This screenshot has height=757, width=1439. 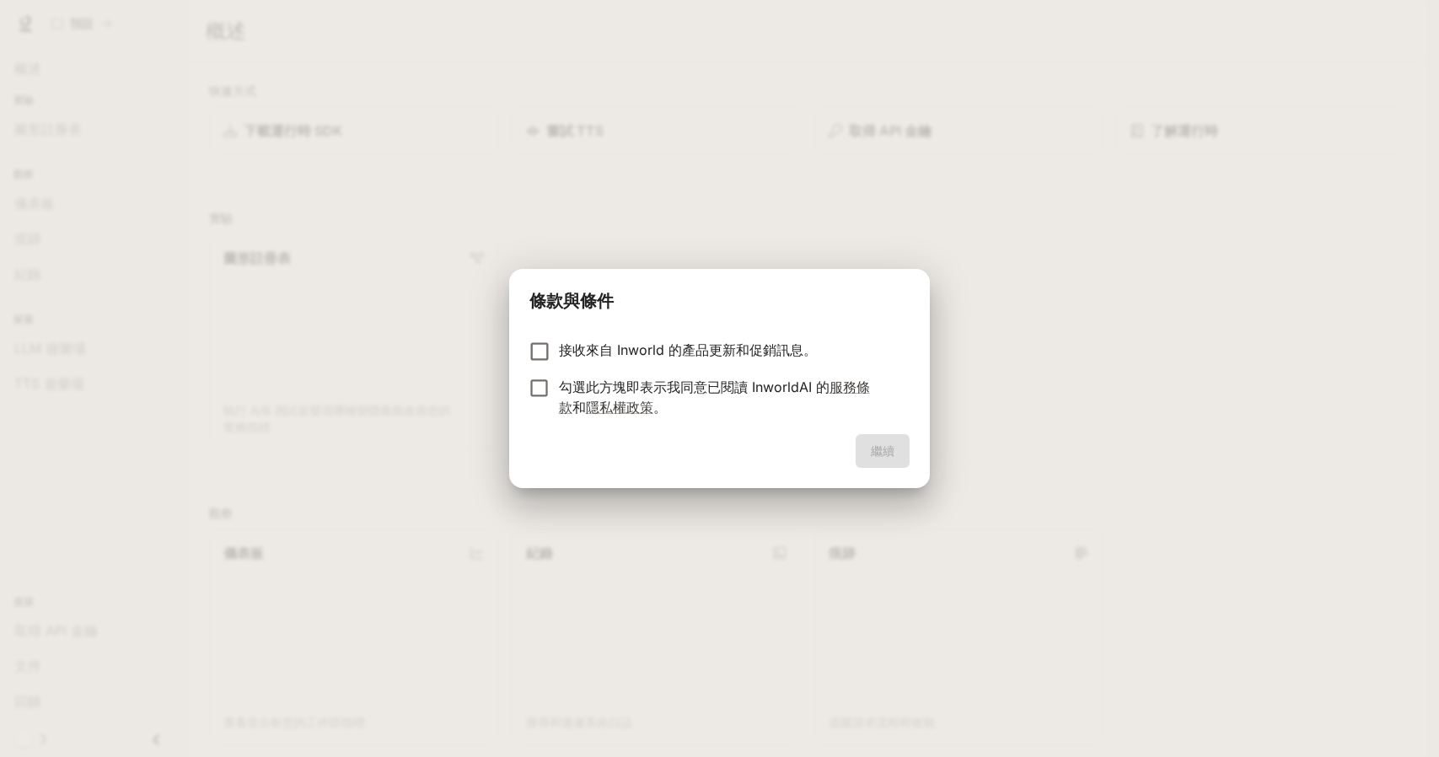 What do you see at coordinates (571, 301) in the screenshot?
I see `font: 條款與條件` at bounding box center [571, 301].